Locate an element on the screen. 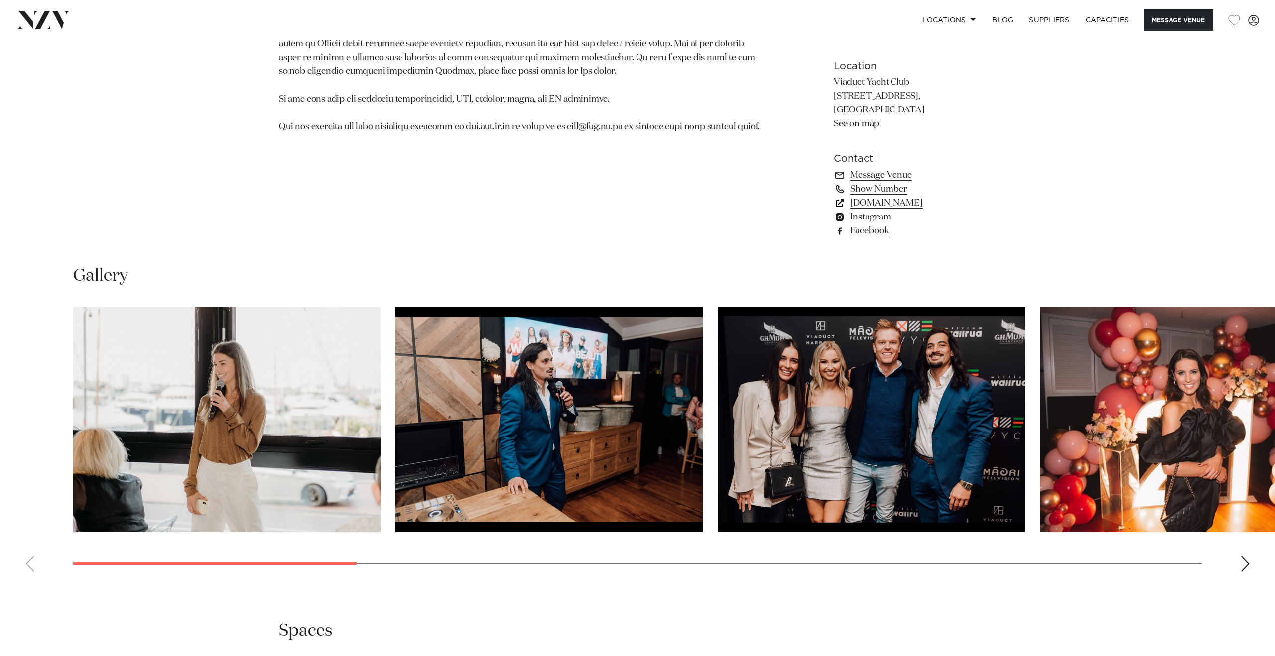 This screenshot has width=1275, height=656. a: SUPPLIERS is located at coordinates (1049, 20).